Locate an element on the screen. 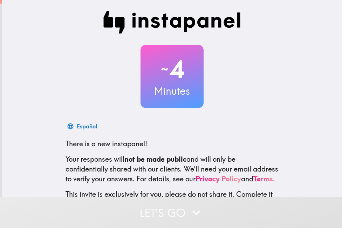 This screenshot has height=228, width=342. div: Español is located at coordinates (87, 126).